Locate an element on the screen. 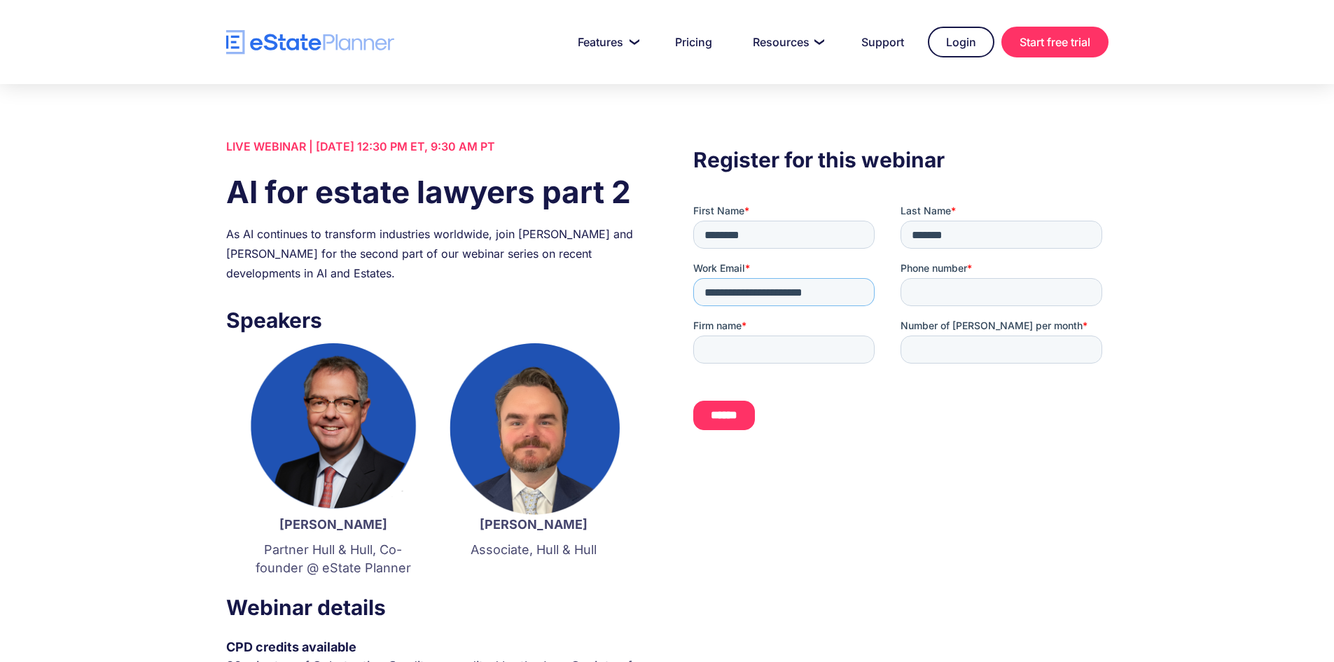 The image size is (1334, 662). h3: Speakers is located at coordinates (433, 320).